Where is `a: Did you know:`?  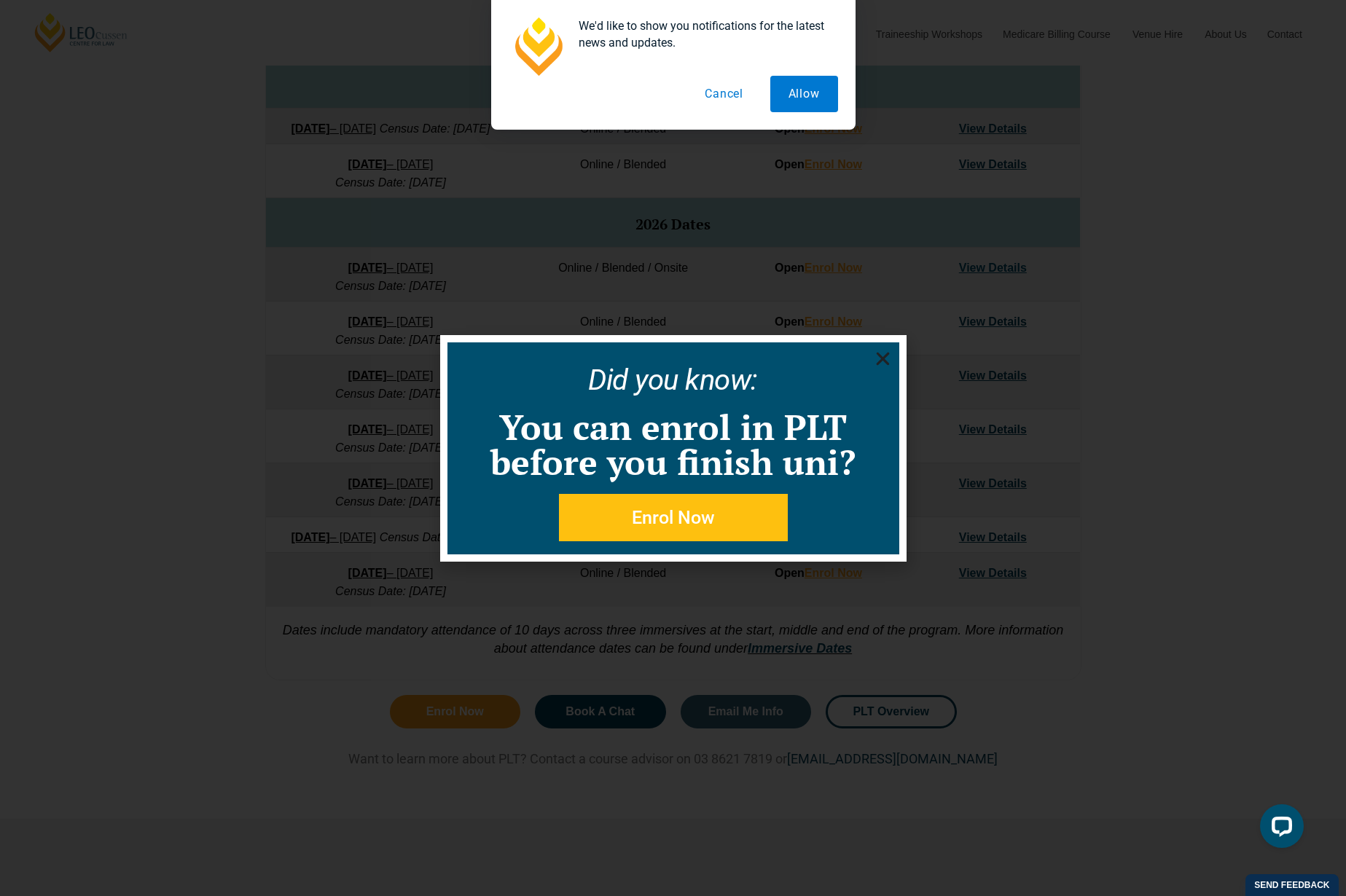
a: Did you know: is located at coordinates (673, 380).